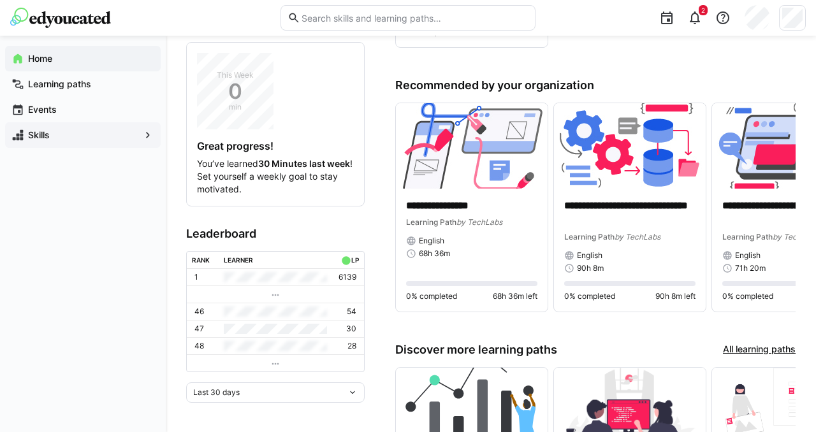 The width and height of the screenshot is (816, 432). Describe the element at coordinates (238, 260) in the screenshot. I see `div: Learner` at that location.